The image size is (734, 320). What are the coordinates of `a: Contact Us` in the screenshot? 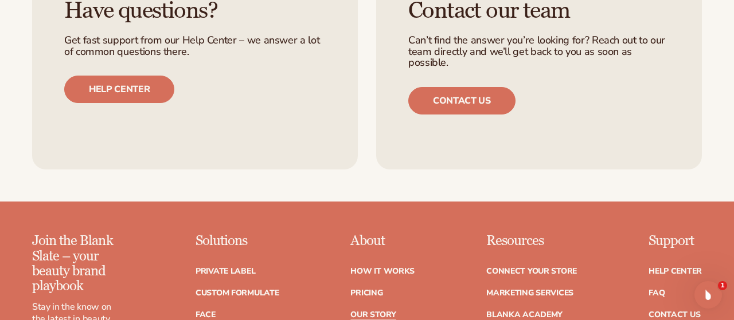 It's located at (674, 315).